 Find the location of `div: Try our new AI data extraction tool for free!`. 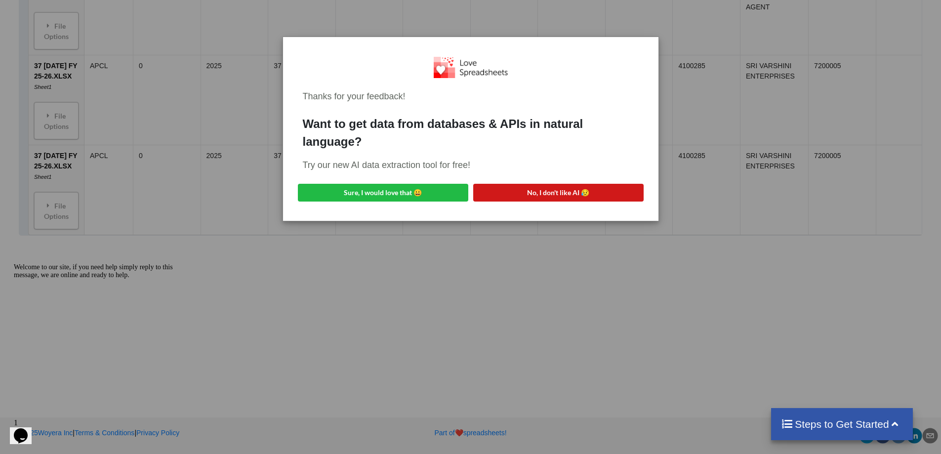

div: Try our new AI data extraction tool for free! is located at coordinates (471, 165).